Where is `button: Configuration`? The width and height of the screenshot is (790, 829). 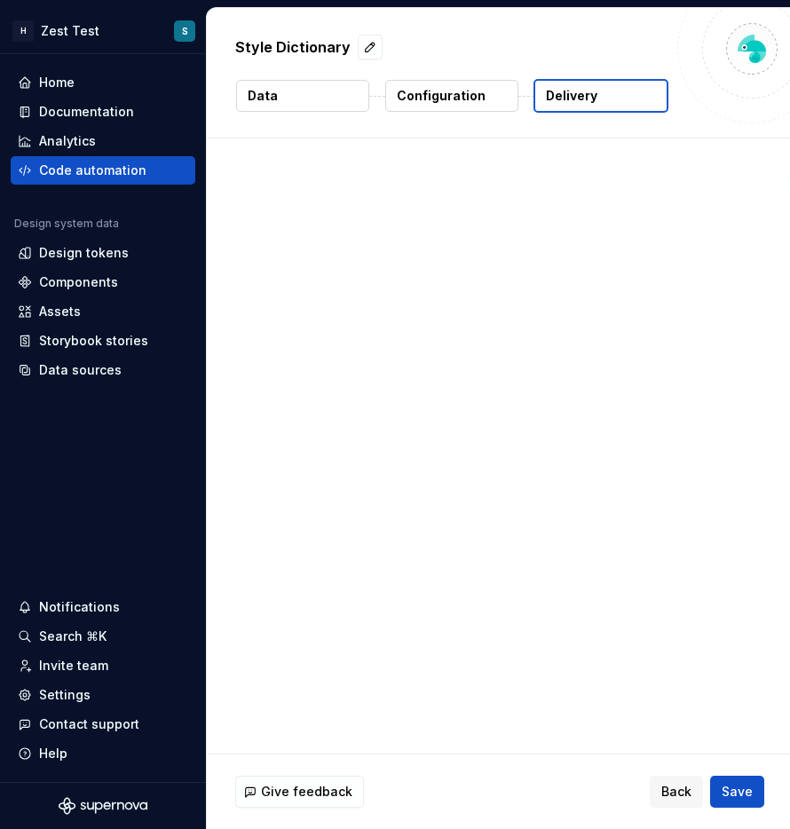 button: Configuration is located at coordinates (452, 96).